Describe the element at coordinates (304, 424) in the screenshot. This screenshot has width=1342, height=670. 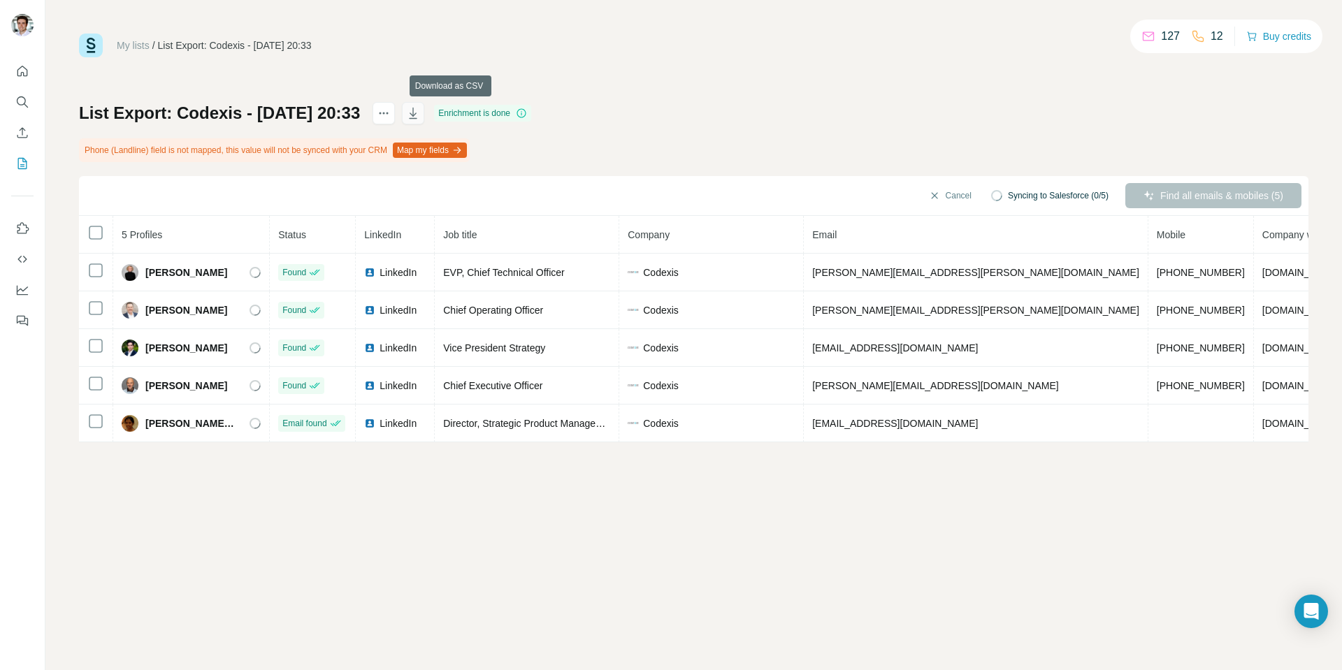
I see `span: Email found` at that location.